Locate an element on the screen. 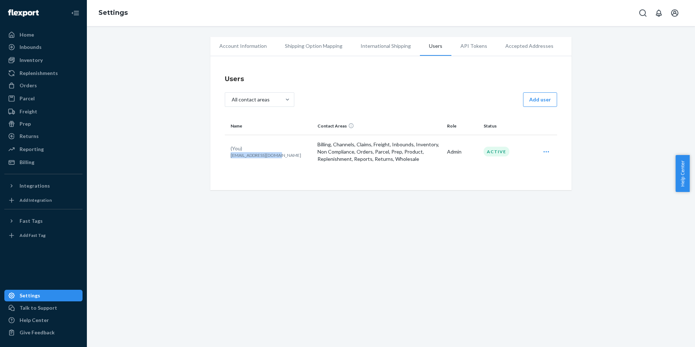  li: International Shipping is located at coordinates (386, 46).